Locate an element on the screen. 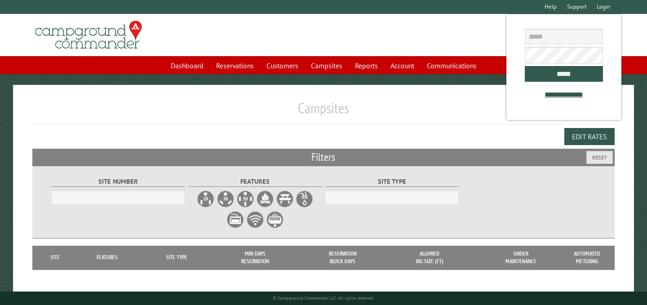  label: Picnic Table is located at coordinates (285, 199).